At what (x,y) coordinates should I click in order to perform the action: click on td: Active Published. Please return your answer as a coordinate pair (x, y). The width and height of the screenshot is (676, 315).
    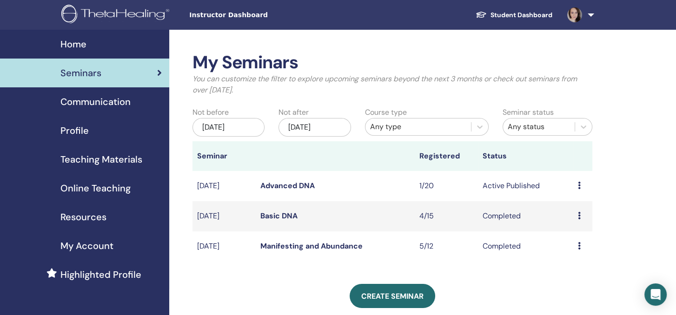
    Looking at the image, I should click on (525, 186).